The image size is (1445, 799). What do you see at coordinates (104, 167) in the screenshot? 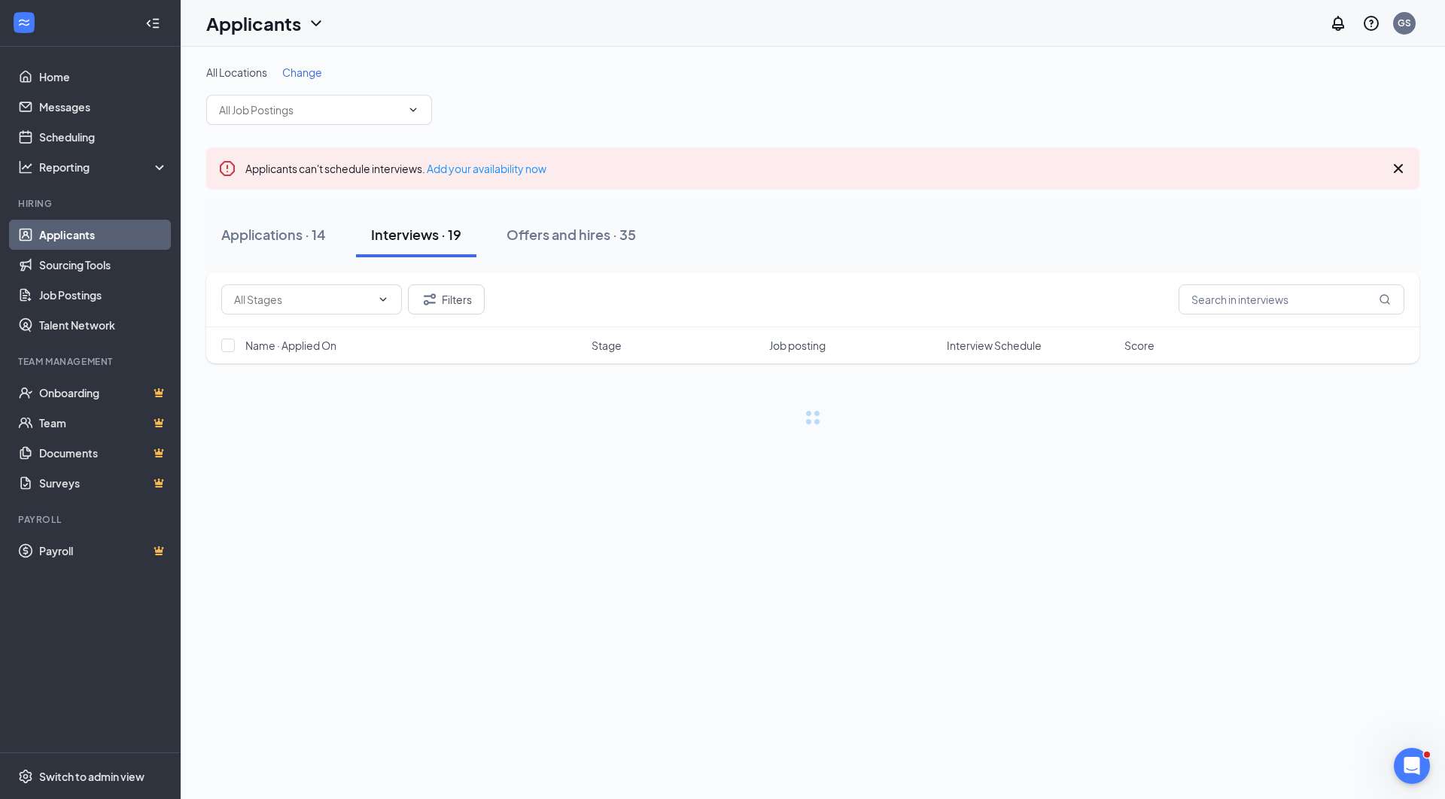
I see `div: Reporting` at bounding box center [104, 167].